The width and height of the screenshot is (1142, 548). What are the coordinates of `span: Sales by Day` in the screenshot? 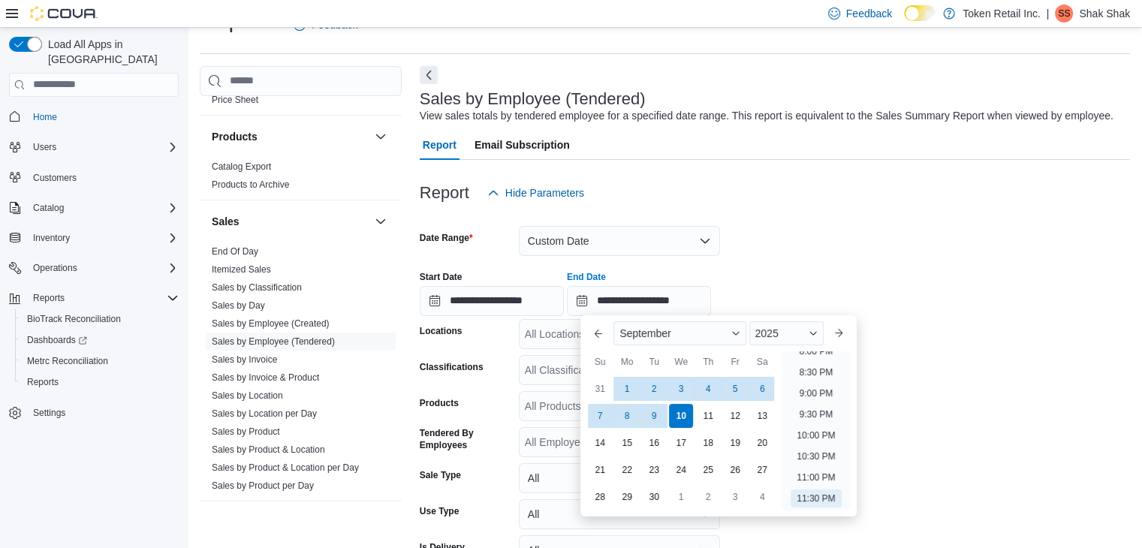 It's located at (238, 305).